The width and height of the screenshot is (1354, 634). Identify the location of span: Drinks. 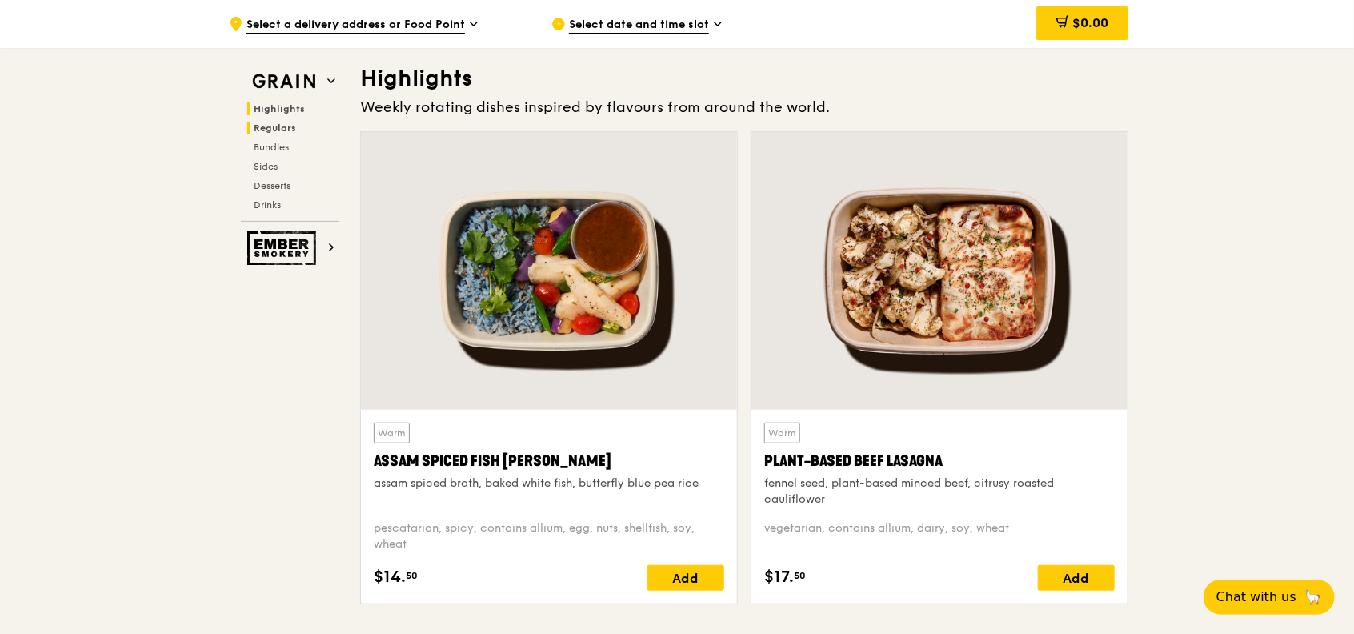
(267, 205).